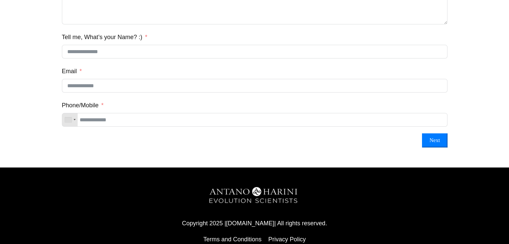 The height and width of the screenshot is (244, 509). What do you see at coordinates (301, 224) in the screenshot?
I see `span: | All rights reserved.` at bounding box center [301, 224].